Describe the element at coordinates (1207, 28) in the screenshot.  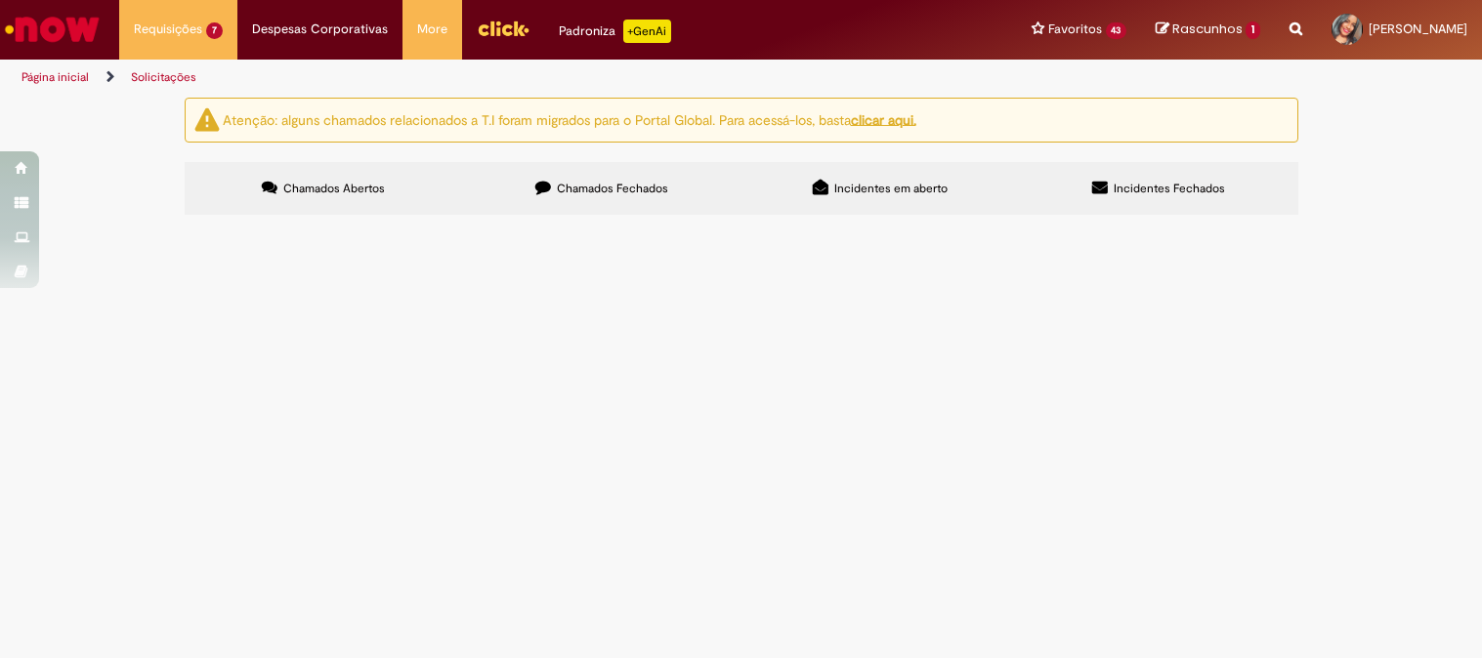
I see `span: Rascunhos` at that location.